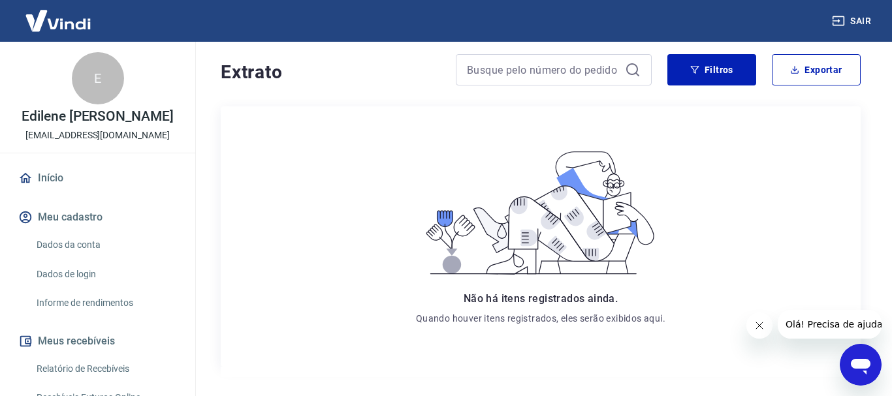 Image resolution: width=892 pixels, height=396 pixels. I want to click on button: Meus recebíveis, so click(97, 341).